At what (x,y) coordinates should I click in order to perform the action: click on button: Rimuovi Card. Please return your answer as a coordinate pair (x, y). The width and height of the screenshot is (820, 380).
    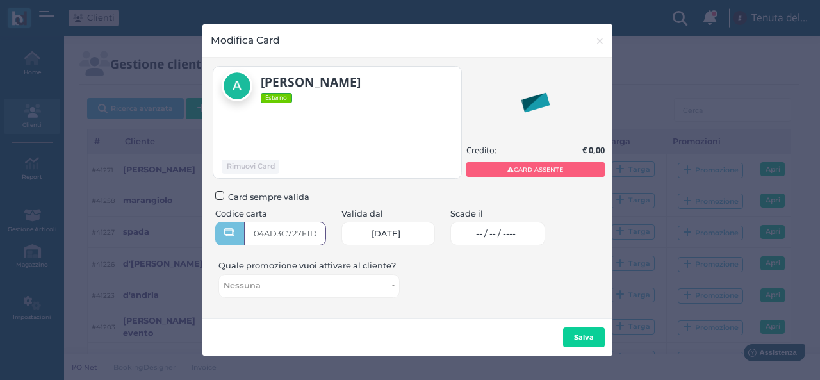
    Looking at the image, I should click on (251, 167).